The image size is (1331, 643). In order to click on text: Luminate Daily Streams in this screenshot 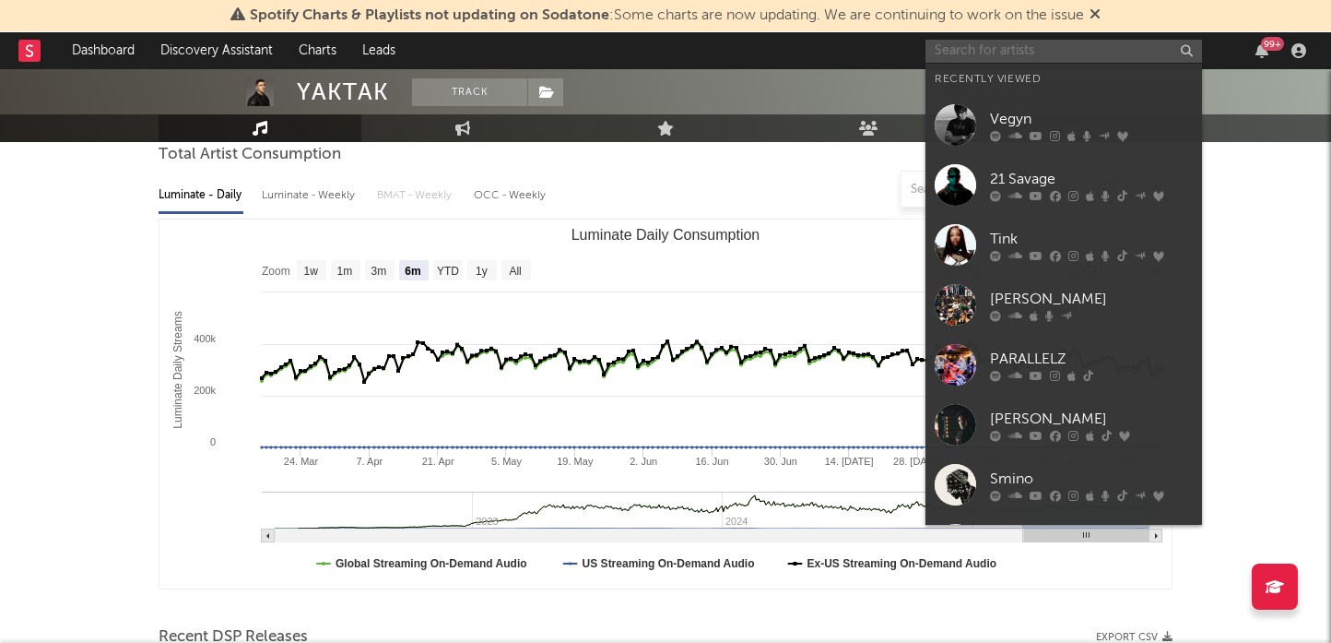, I will do `click(178, 369)`.